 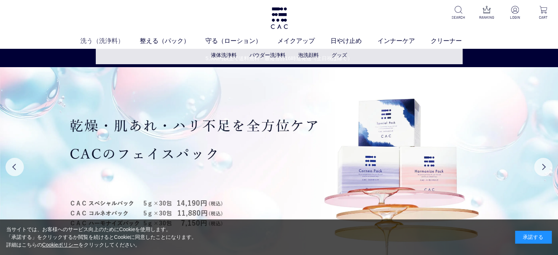 What do you see at coordinates (61, 245) in the screenshot?
I see `a: Cookieポリシー` at bounding box center [61, 245].